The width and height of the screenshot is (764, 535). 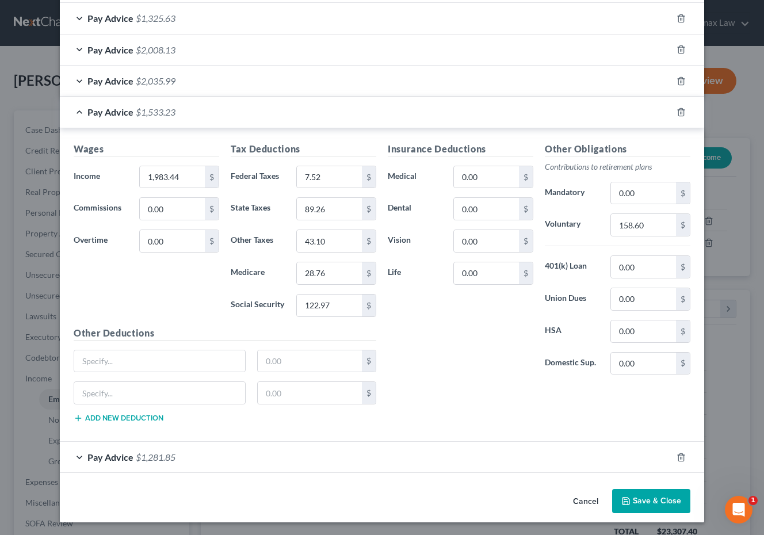 What do you see at coordinates (753, 500) in the screenshot?
I see `span: 1` at bounding box center [753, 500].